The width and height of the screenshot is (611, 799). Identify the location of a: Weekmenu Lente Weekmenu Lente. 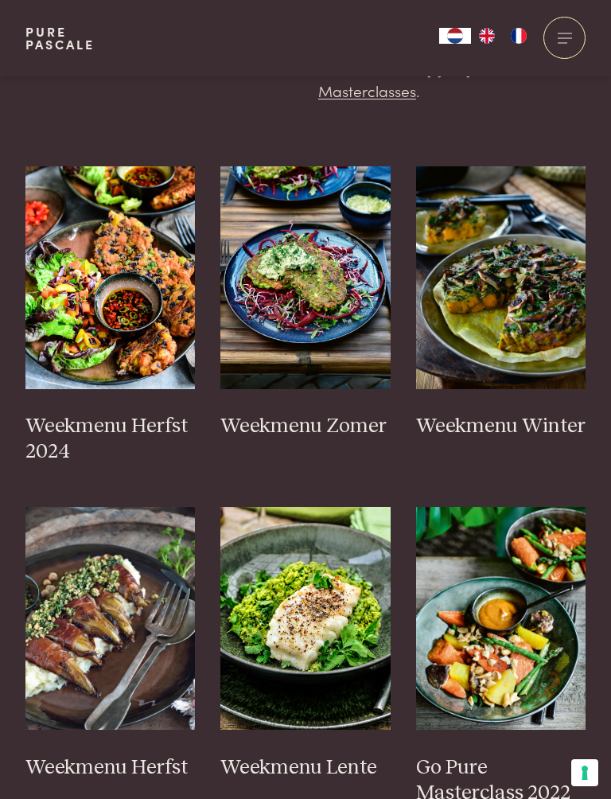
(305, 644).